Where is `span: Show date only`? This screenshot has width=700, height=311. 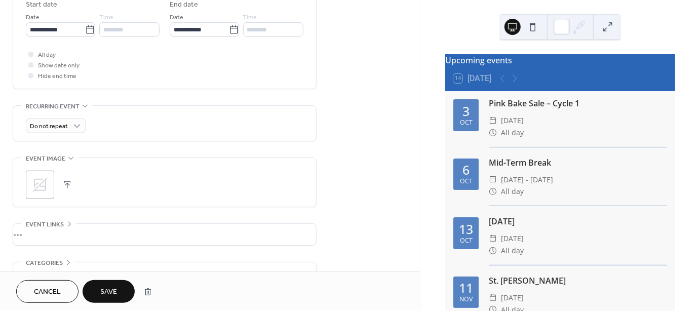 span: Show date only is located at coordinates (59, 66).